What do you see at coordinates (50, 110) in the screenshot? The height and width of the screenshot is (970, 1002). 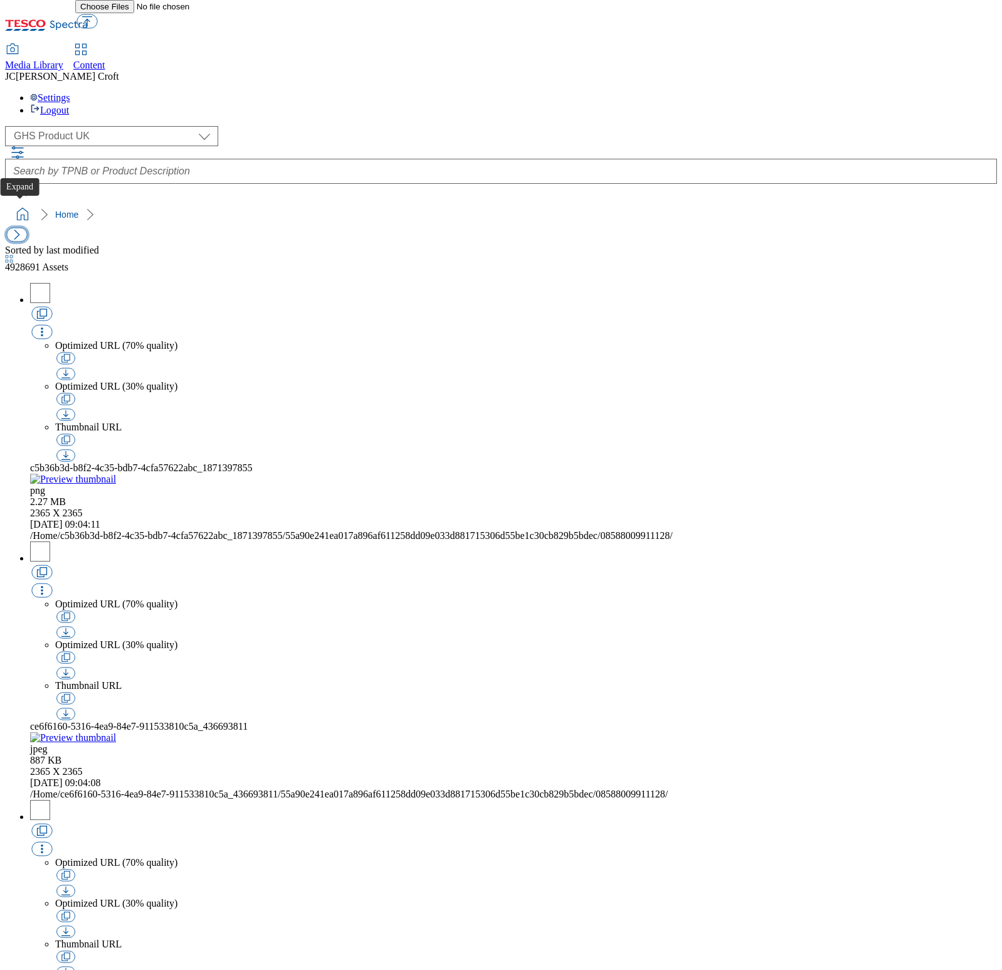 I see `a: Logout` at bounding box center [50, 110].